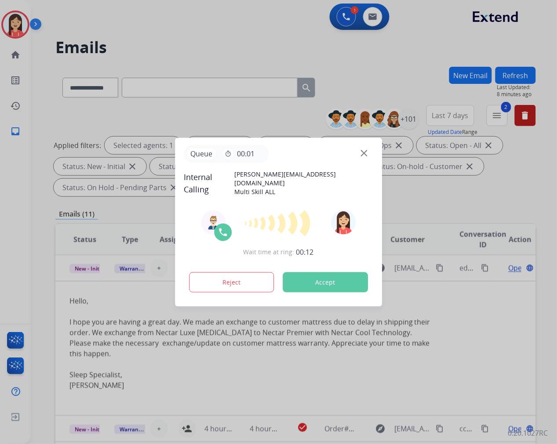  Describe the element at coordinates (228, 154) in the screenshot. I see `mat-icon: timer` at that location.